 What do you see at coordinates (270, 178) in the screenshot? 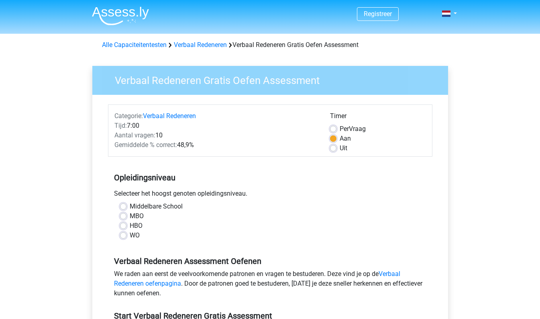
I see `h5: Opleidingsniveau` at bounding box center [270, 178].